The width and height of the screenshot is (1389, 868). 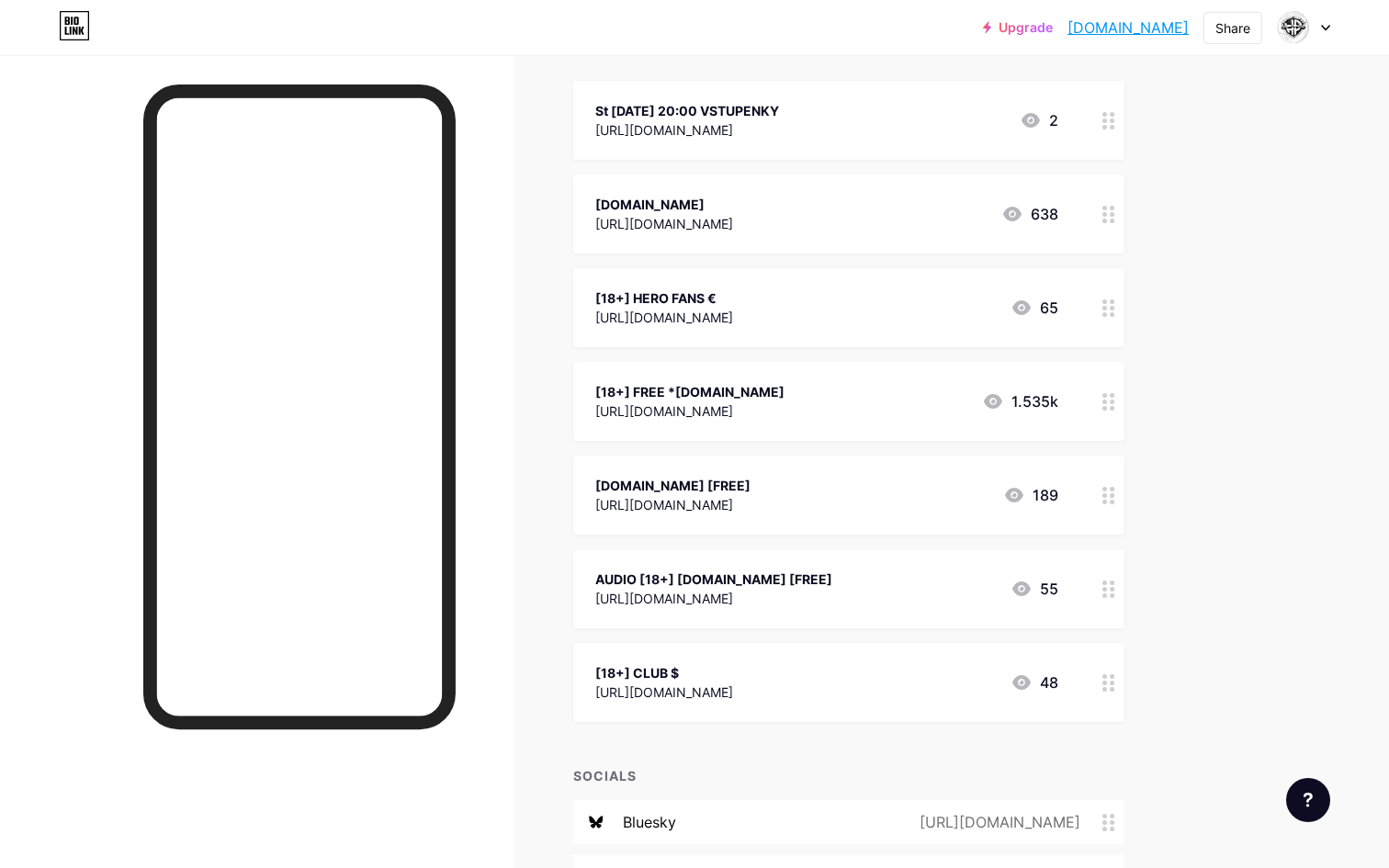 What do you see at coordinates (1039, 120) in the screenshot?
I see `div: 2` at bounding box center [1039, 120].